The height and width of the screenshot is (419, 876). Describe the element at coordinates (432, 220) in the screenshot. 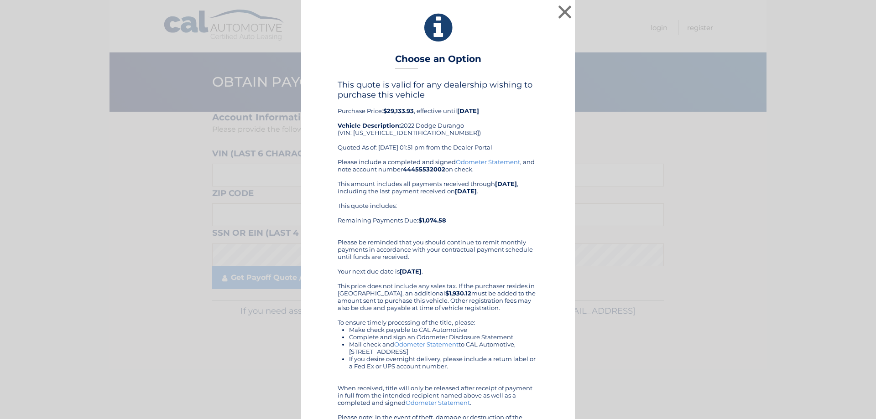

I see `b: $1,074.58` at that location.